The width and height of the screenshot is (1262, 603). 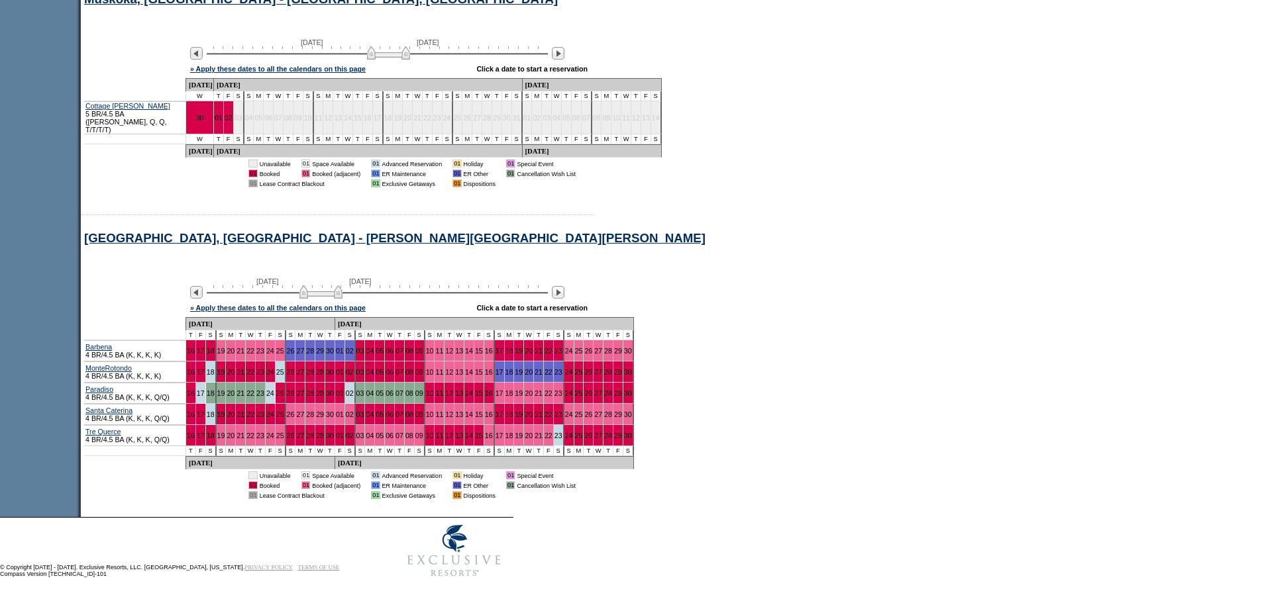 What do you see at coordinates (196, 53) in the screenshot?
I see `img: Previous` at bounding box center [196, 53].